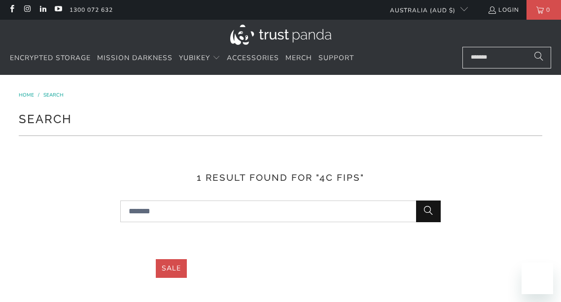 The width and height of the screenshot is (561, 302). What do you see at coordinates (26, 95) in the screenshot?
I see `span: Home` at bounding box center [26, 95].